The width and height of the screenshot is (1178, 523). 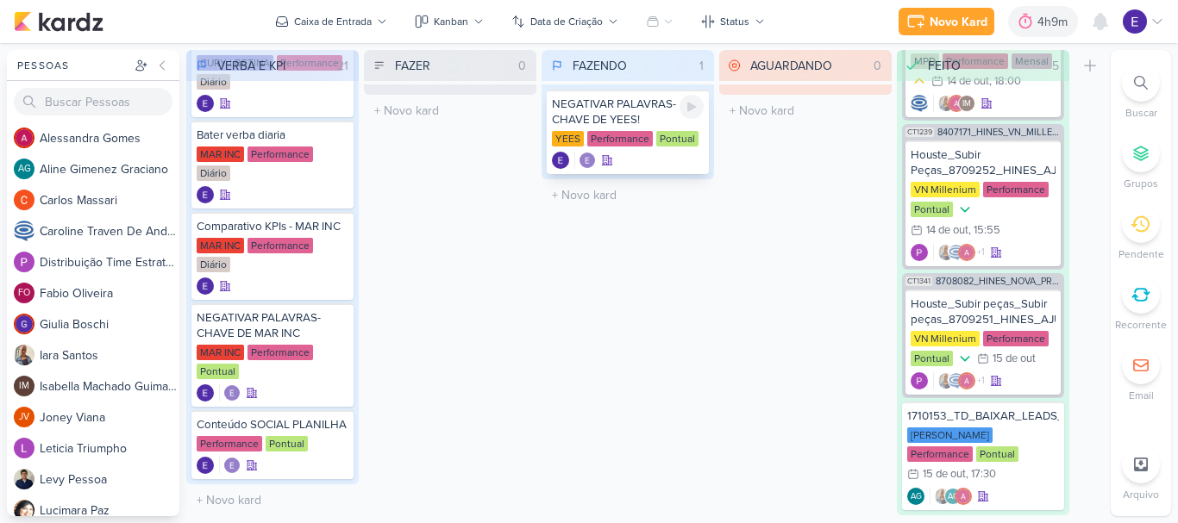 I want to click on div: L u c i m a r a P a z, so click(x=109, y=510).